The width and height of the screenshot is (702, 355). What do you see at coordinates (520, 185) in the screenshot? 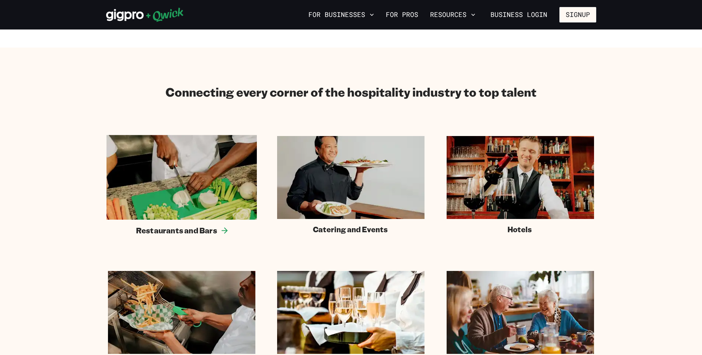
I see `a: Hotels` at bounding box center [520, 185].